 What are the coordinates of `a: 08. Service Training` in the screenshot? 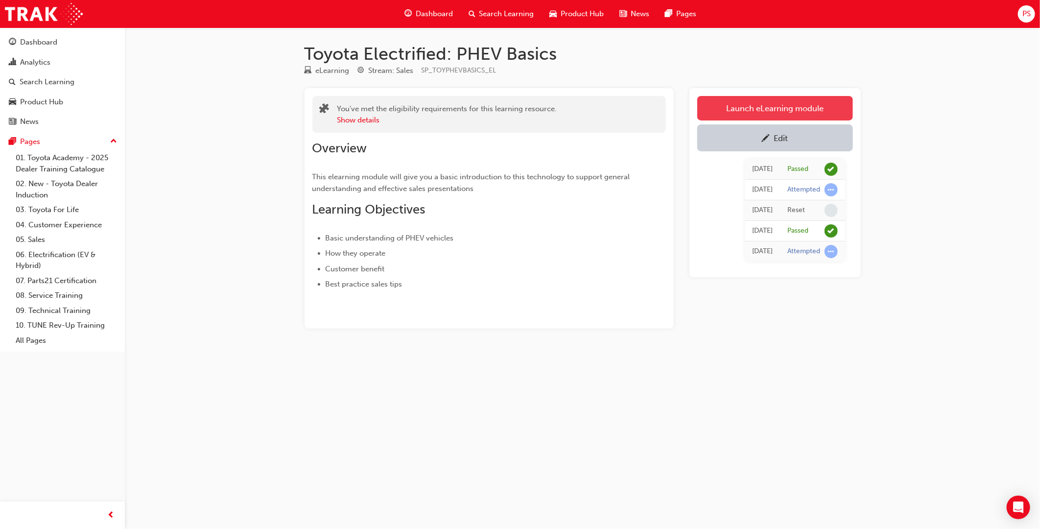 It's located at (66, 295).